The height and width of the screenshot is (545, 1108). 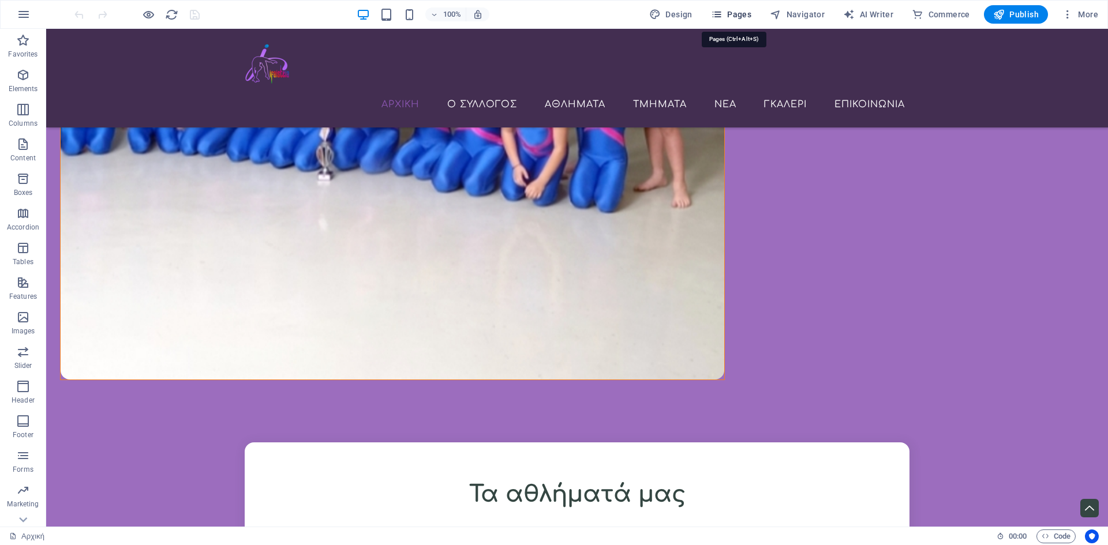 What do you see at coordinates (1012, 537) in the screenshot?
I see `h6: Session time` at bounding box center [1012, 537].